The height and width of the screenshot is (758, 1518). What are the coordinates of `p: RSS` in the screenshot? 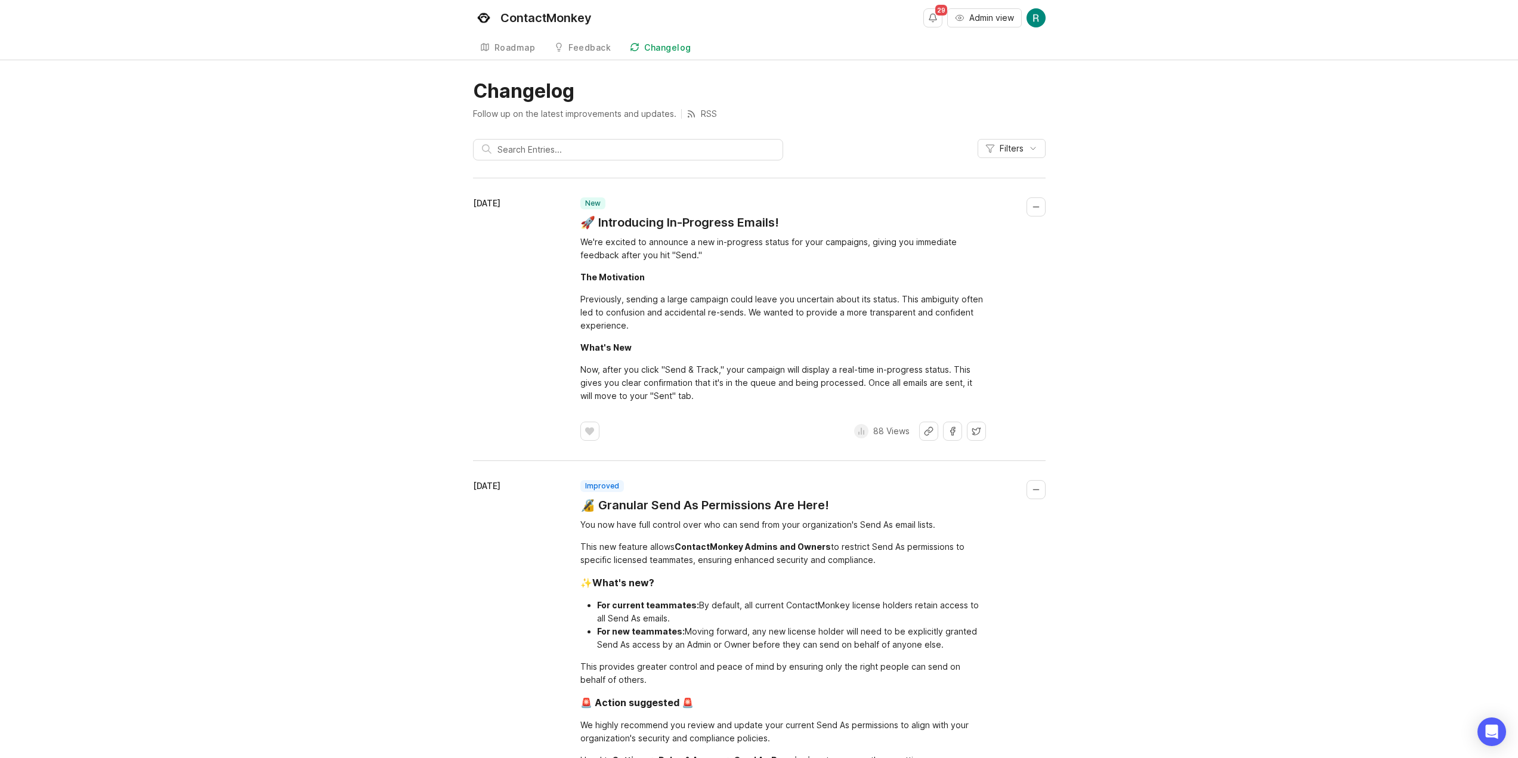 It's located at (709, 114).